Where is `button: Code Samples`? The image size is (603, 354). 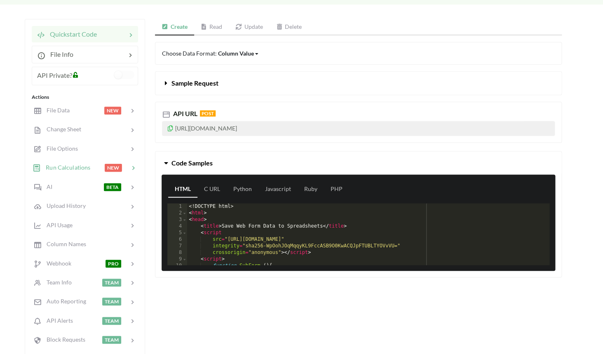 button: Code Samples is located at coordinates (358, 163).